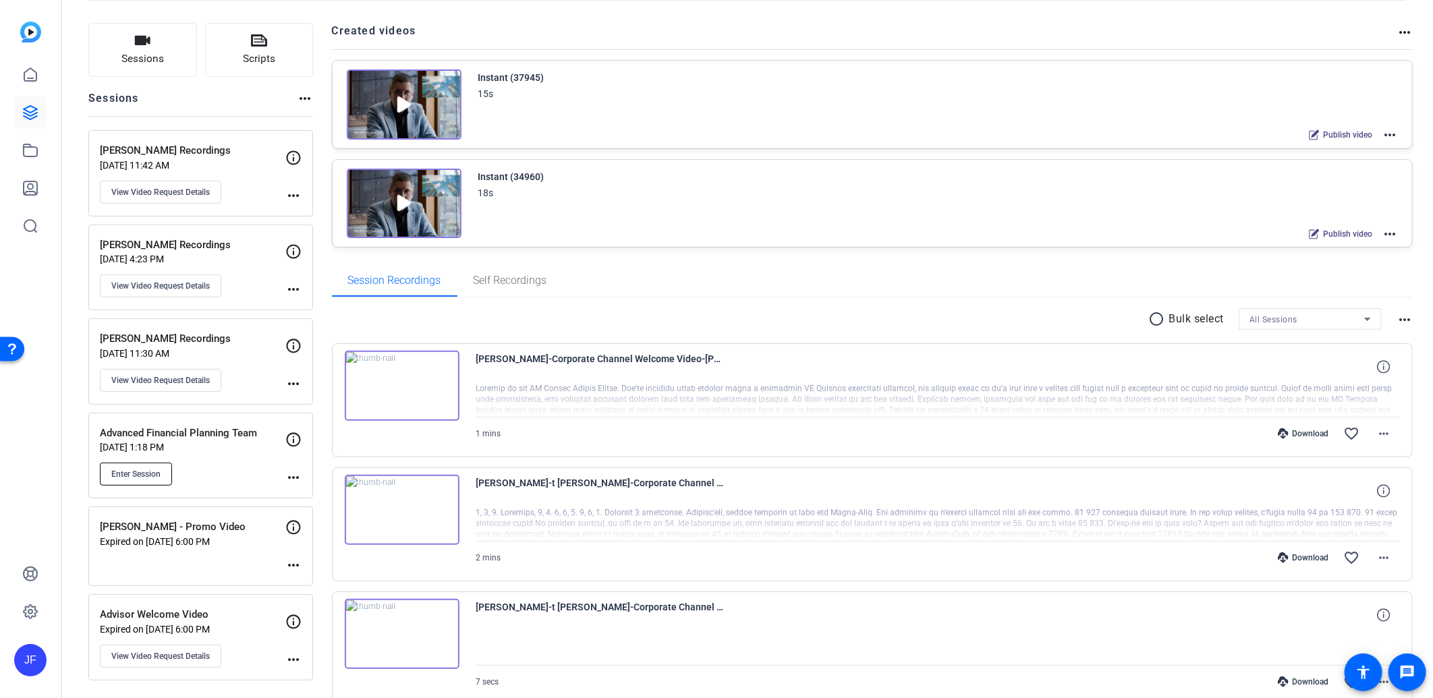 This screenshot has height=698, width=1433. Describe the element at coordinates (259, 50) in the screenshot. I see `button: Scripts` at that location.